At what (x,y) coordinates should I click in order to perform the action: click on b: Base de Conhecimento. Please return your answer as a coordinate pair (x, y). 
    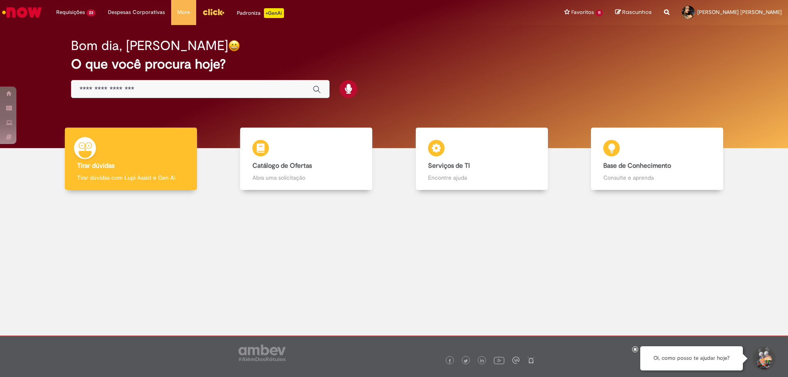
    Looking at the image, I should click on (637, 166).